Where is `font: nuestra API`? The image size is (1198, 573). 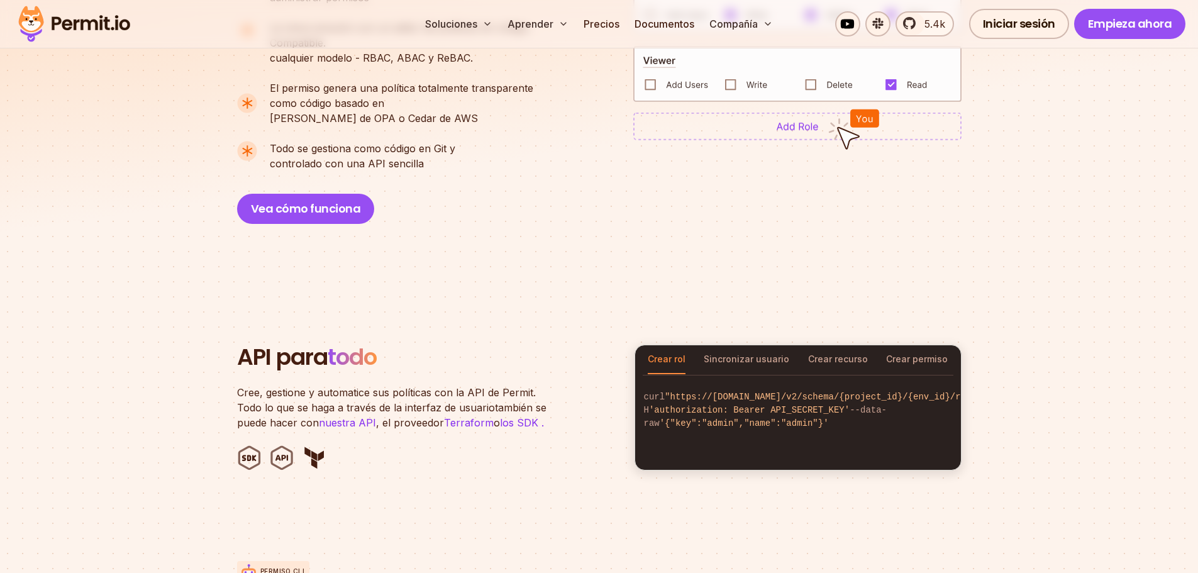
font: nuestra API is located at coordinates (347, 423).